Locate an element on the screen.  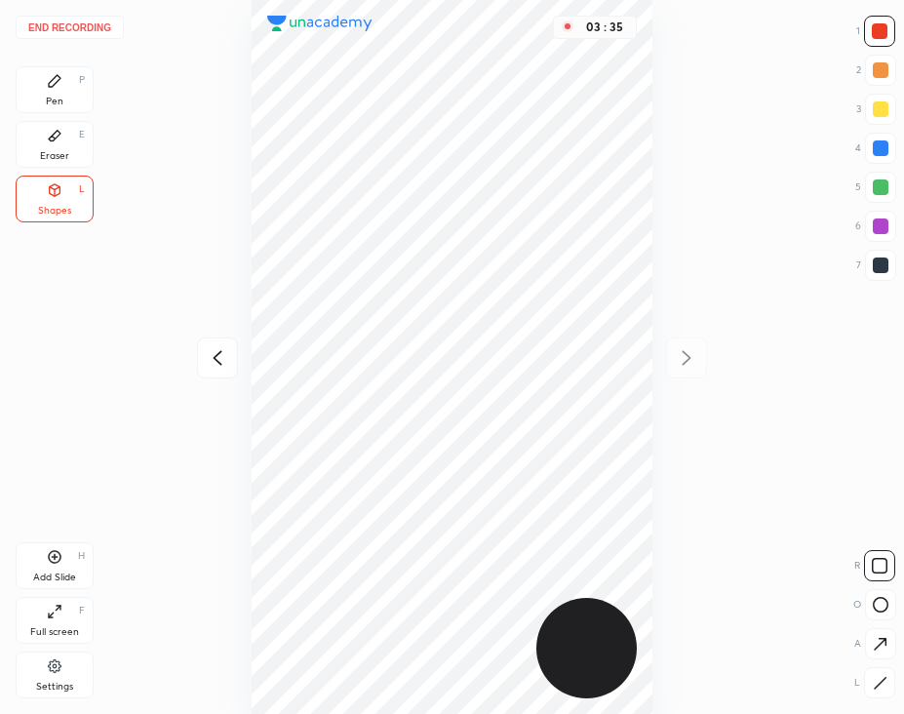
button: End recording is located at coordinates (69, 27).